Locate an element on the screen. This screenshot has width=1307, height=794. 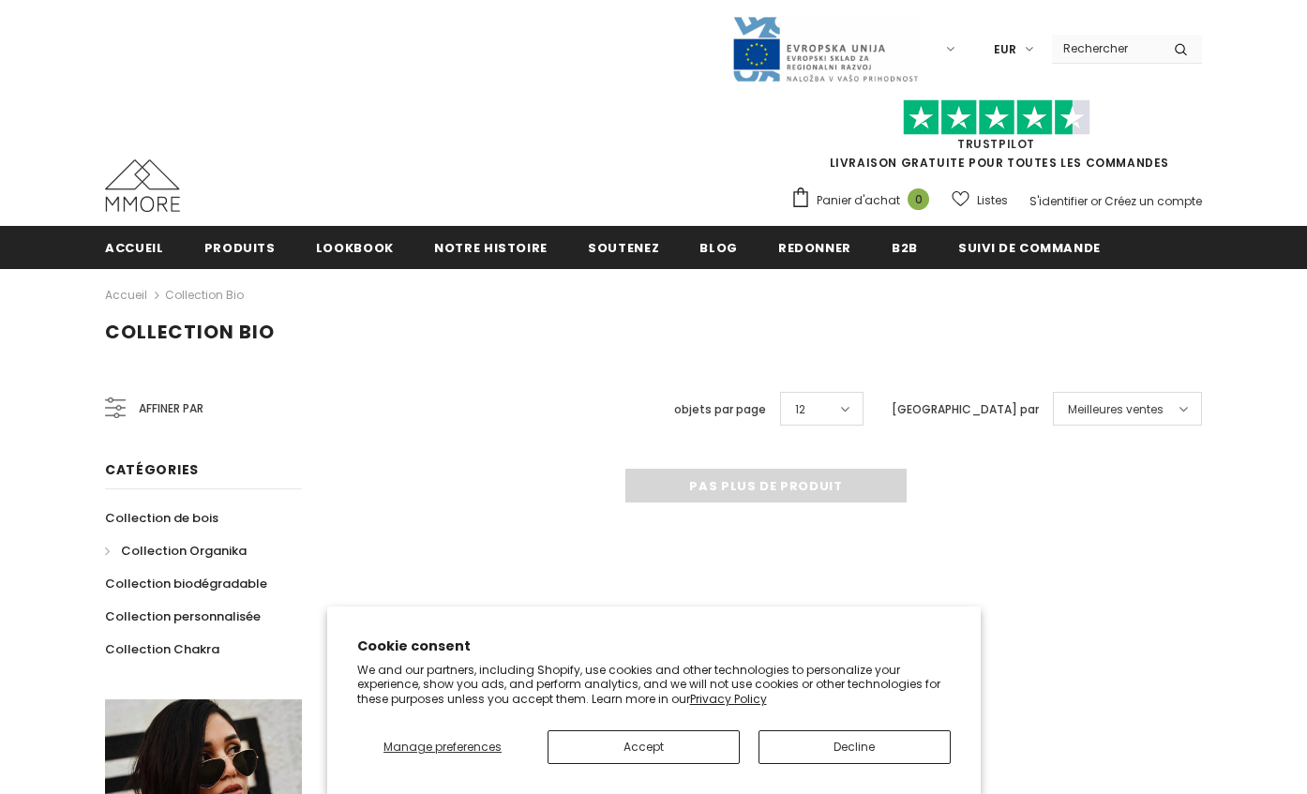
span: B2B is located at coordinates (905, 248).